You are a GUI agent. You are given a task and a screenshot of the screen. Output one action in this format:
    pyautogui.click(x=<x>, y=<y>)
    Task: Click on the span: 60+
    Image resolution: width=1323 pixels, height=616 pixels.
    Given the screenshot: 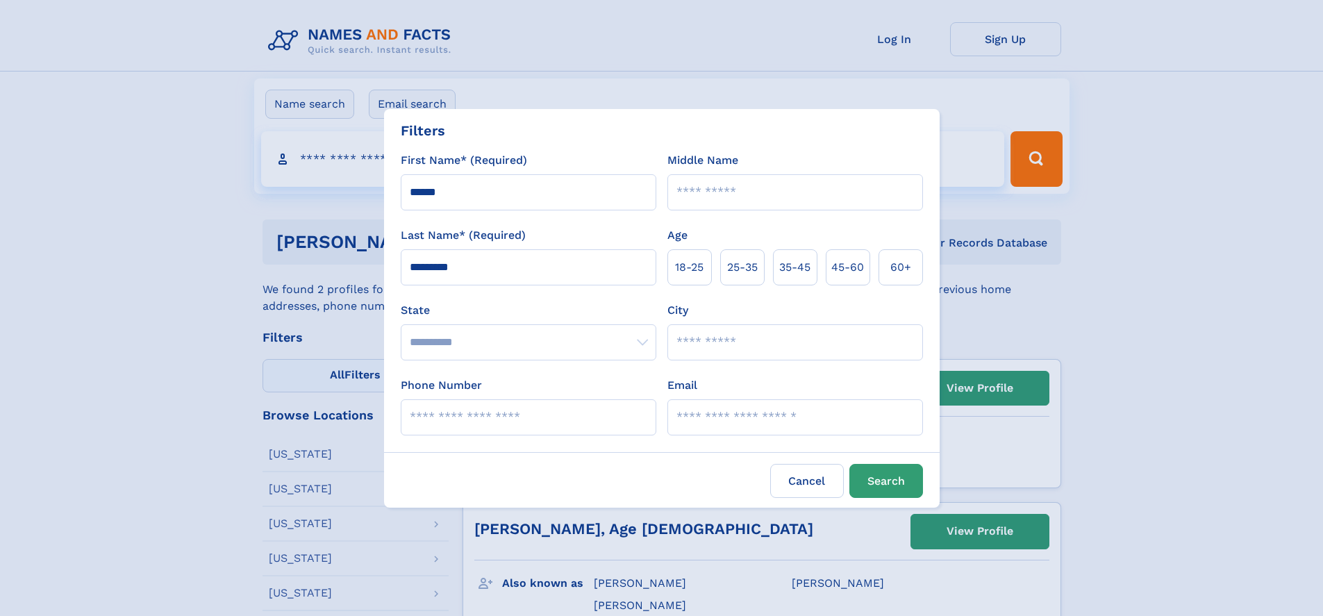 What is the action you would take?
    pyautogui.click(x=901, y=267)
    